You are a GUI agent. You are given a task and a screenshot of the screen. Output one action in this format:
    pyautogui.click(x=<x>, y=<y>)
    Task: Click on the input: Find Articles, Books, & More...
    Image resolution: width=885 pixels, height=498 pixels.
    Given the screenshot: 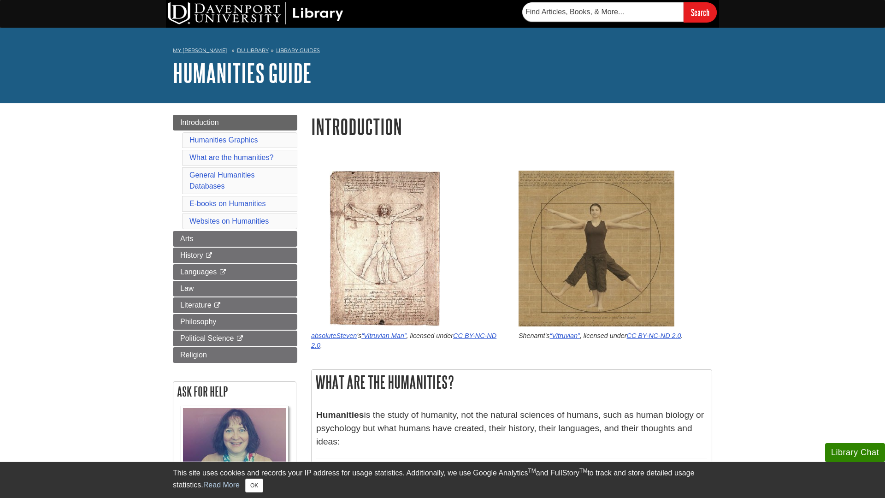 What is the action you would take?
    pyautogui.click(x=603, y=12)
    